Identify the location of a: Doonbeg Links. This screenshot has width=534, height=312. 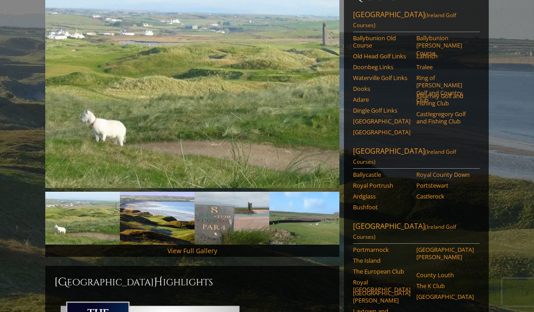
(381, 67).